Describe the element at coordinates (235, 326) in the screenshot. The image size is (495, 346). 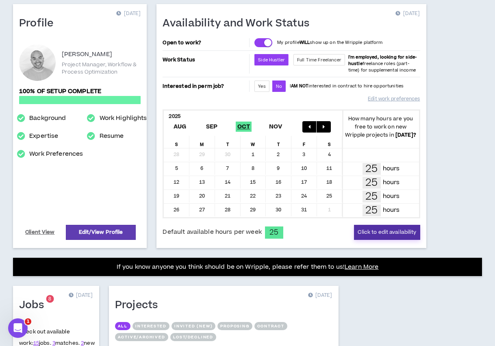
I see `button: Proposing` at that location.